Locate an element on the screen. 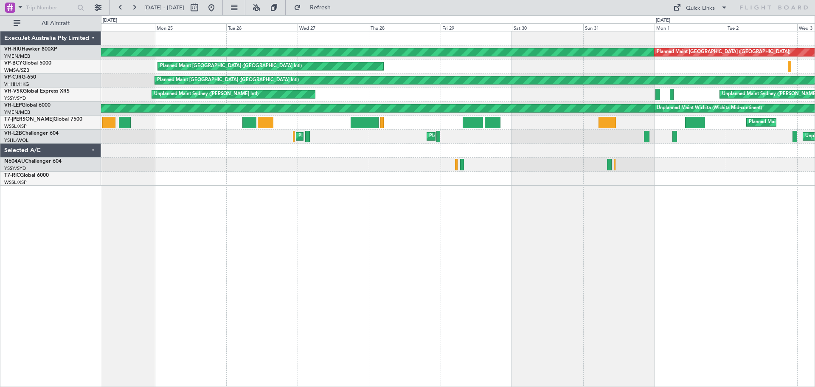 This screenshot has width=815, height=387. span: N604AU is located at coordinates (14, 161).